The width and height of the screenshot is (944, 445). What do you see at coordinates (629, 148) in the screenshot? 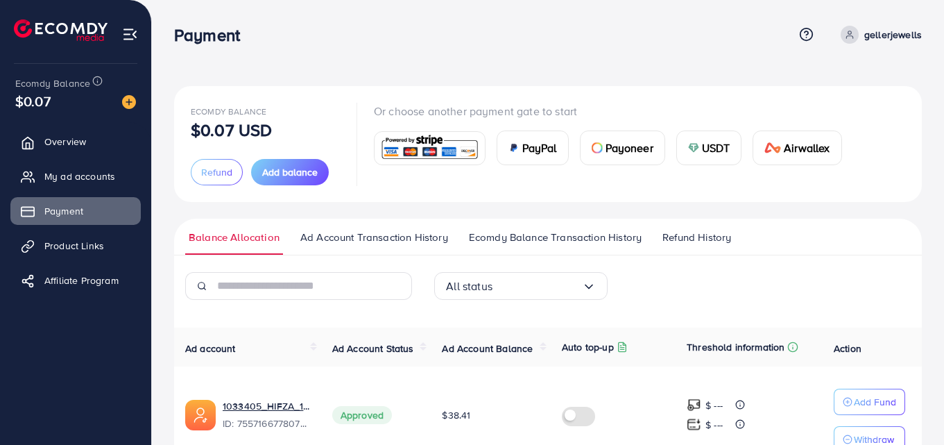
I see `span: Payoneer` at bounding box center [629, 148].